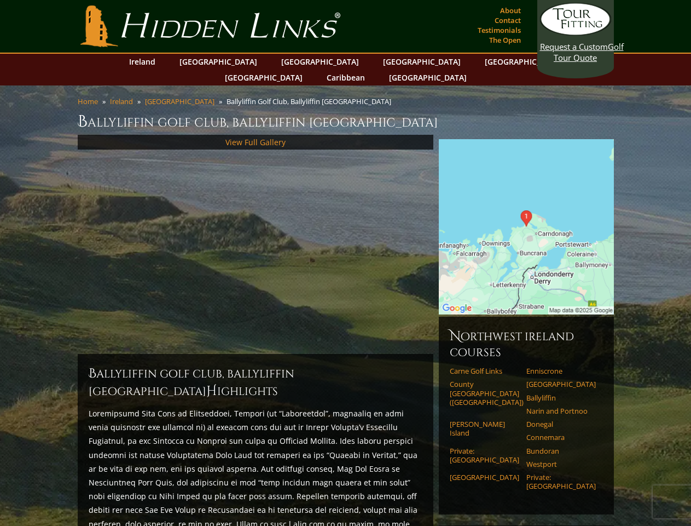 The image size is (691, 526). I want to click on a: Narin and Portnoo, so click(561, 411).